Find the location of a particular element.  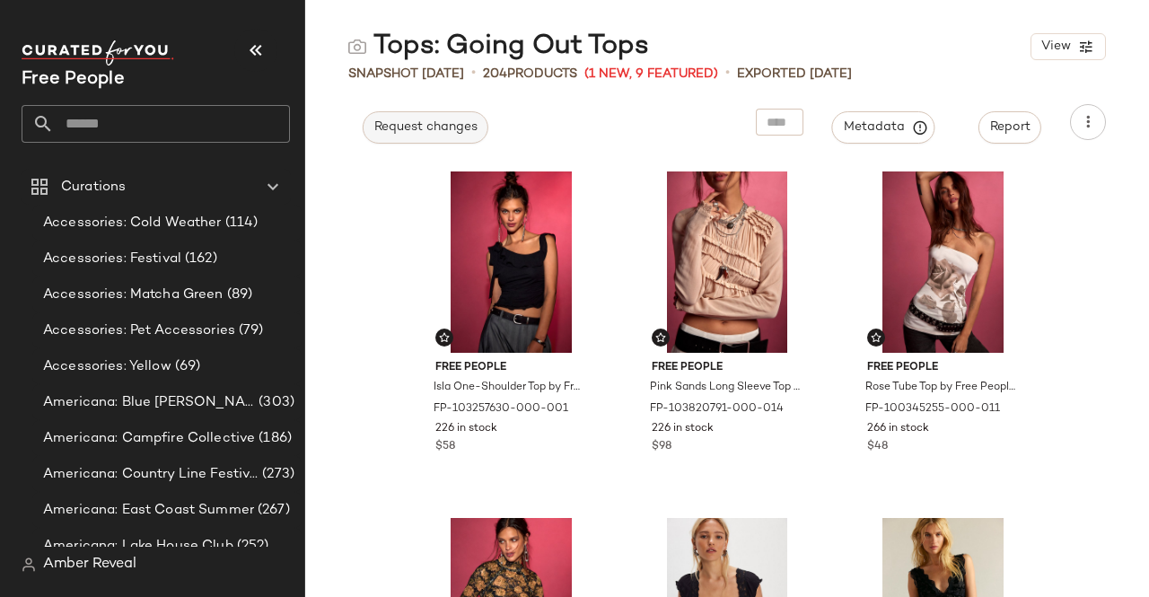

button: Request changes is located at coordinates (426, 128).